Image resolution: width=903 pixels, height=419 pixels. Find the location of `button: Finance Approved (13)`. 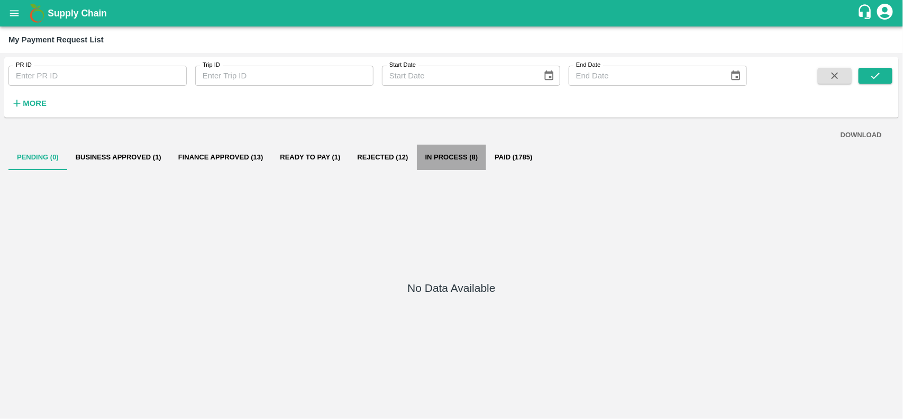

button: Finance Approved (13) is located at coordinates (221, 157).